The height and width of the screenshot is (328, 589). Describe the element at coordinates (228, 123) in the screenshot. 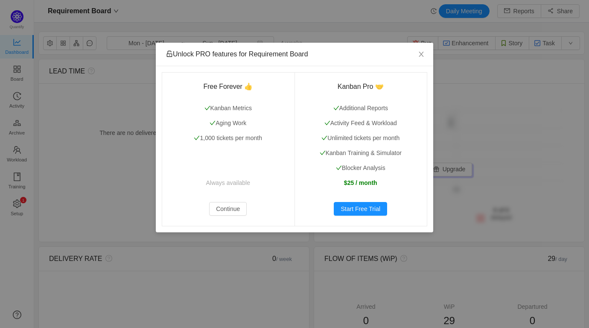

I see `p: Aging Work` at that location.